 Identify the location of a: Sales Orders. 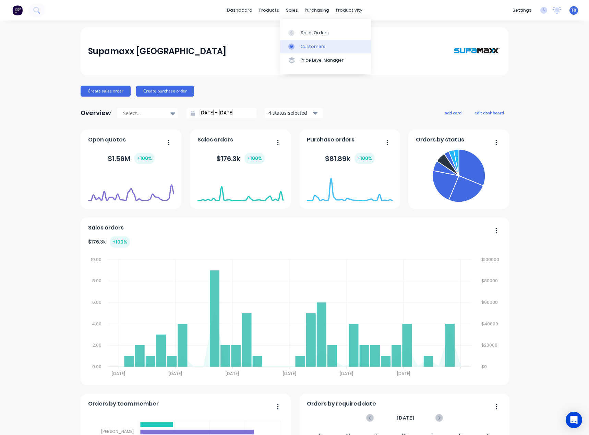
(325, 33).